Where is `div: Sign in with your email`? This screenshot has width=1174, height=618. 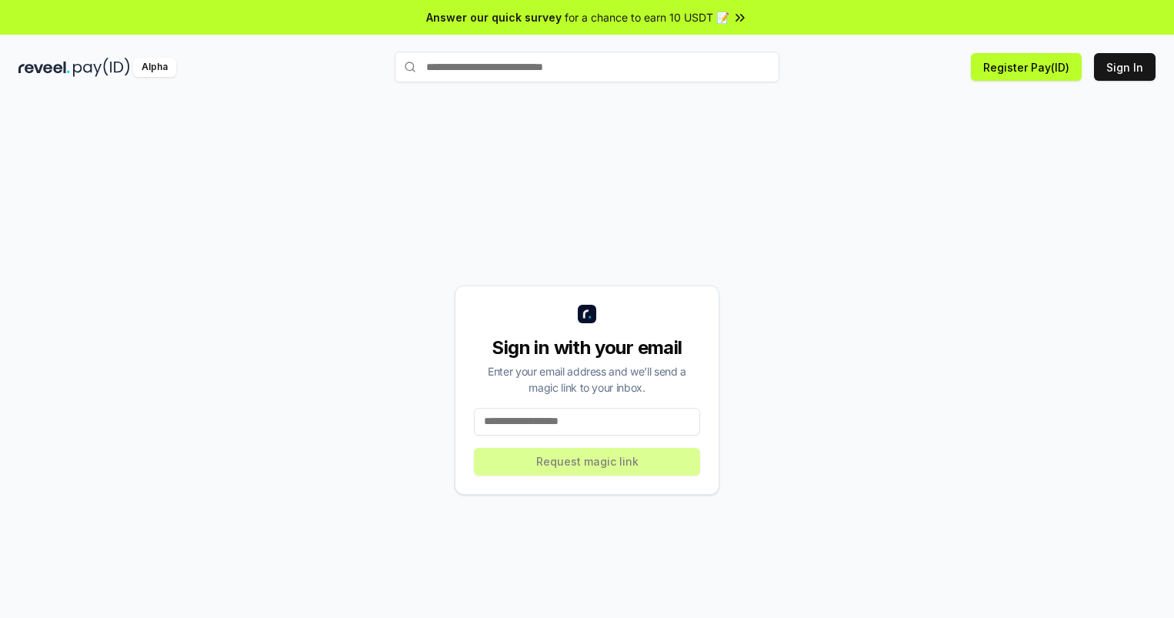 div: Sign in with your email is located at coordinates (587, 348).